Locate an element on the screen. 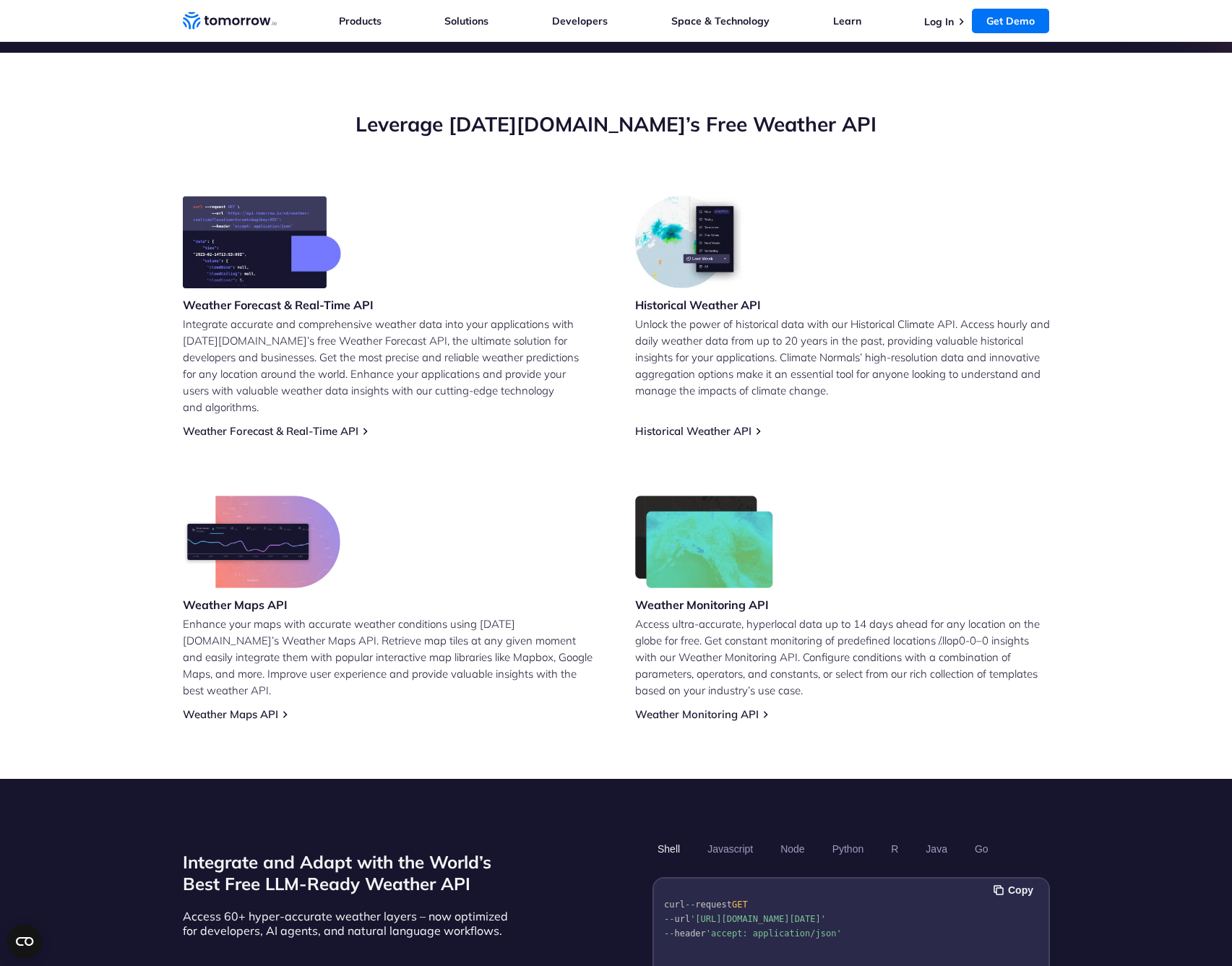 The height and width of the screenshot is (966, 1232). a: Space & Technology is located at coordinates (720, 21).